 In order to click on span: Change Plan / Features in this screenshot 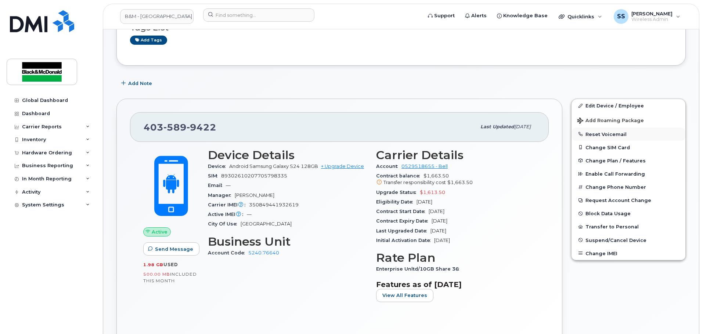, I will do `click(615, 160)`.